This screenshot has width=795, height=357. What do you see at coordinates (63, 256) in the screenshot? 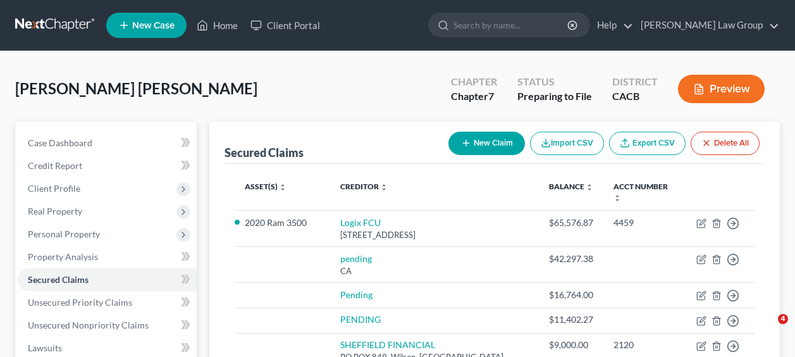
I see `span: Property Analysis` at bounding box center [63, 256].